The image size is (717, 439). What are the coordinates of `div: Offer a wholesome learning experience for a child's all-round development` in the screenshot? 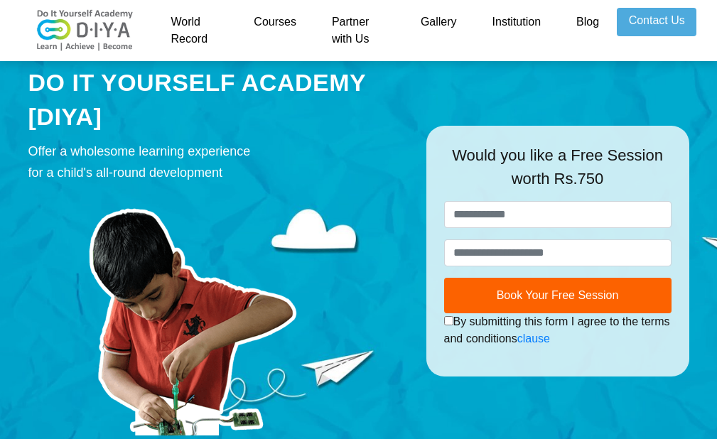 It's located at (217, 162).